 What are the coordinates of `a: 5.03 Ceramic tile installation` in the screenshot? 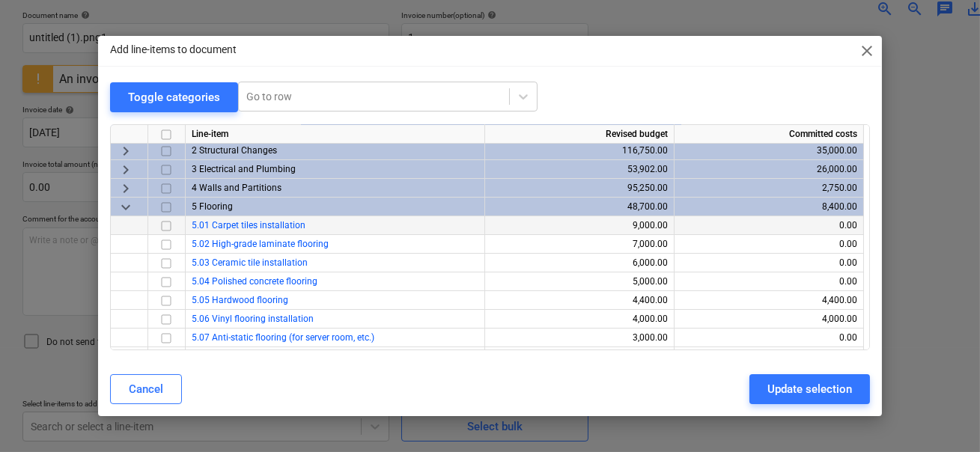 It's located at (249, 263).